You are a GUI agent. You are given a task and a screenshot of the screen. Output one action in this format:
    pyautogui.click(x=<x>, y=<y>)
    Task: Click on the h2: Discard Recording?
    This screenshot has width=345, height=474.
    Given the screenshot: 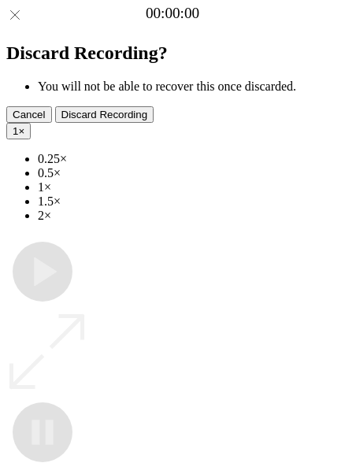 What is the action you would take?
    pyautogui.click(x=172, y=53)
    